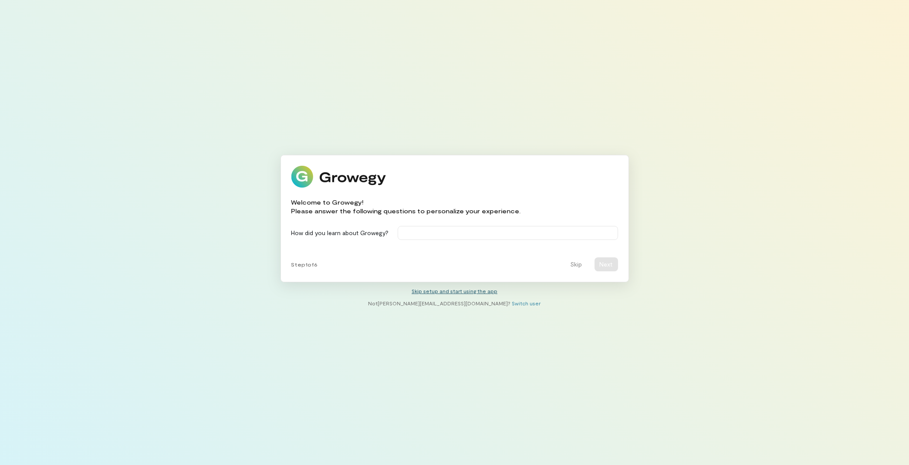  Describe the element at coordinates (340, 233) in the screenshot. I see `label: How did you learn about Growegy?` at that location.